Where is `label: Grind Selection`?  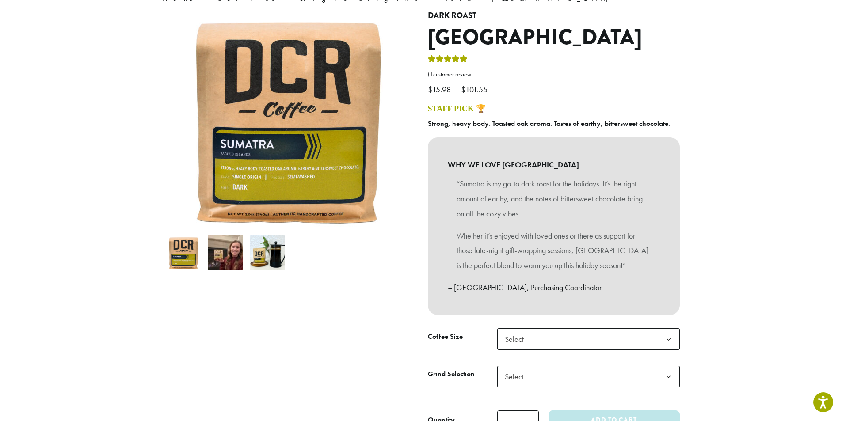
label: Grind Selection is located at coordinates (462, 374).